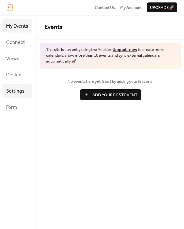 Image resolution: width=184 pixels, height=229 pixels. Describe the element at coordinates (17, 42) in the screenshot. I see `a: Connect` at that location.